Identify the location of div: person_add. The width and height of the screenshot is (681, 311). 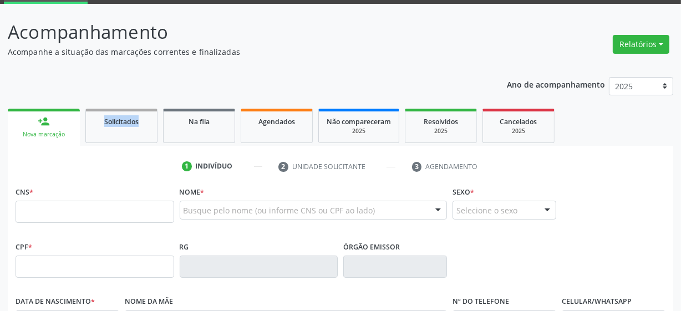
(44, 122).